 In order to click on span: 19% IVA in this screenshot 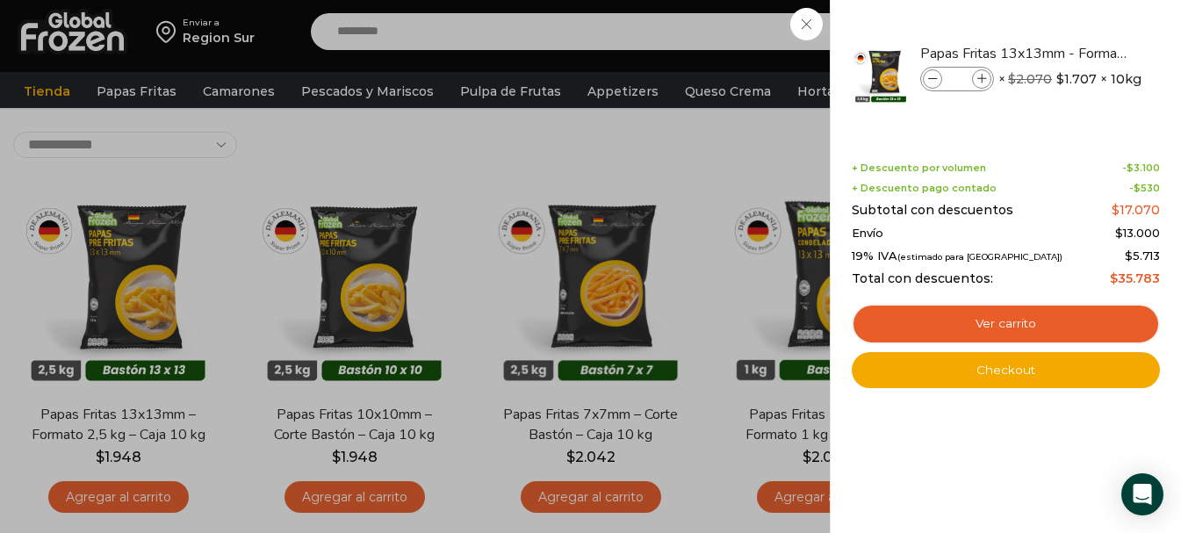, I will do `click(957, 256)`.